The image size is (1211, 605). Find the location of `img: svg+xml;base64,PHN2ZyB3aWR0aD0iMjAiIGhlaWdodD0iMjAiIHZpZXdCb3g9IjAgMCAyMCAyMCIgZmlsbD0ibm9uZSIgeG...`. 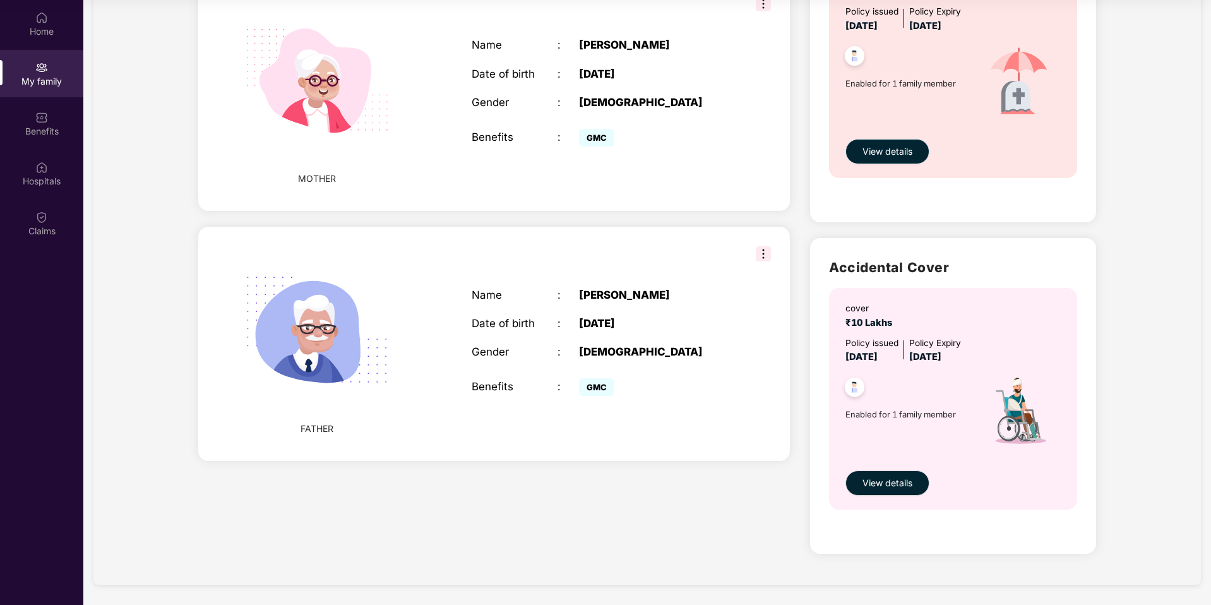

img: svg+xml;base64,PHN2ZyB3aWR0aD0iMjAiIGhlaWdodD0iMjAiIHZpZXdCb3g9IjAgMCAyMCAyMCIgZmlsbD0ibm9uZSIgeG... is located at coordinates (42, 67).